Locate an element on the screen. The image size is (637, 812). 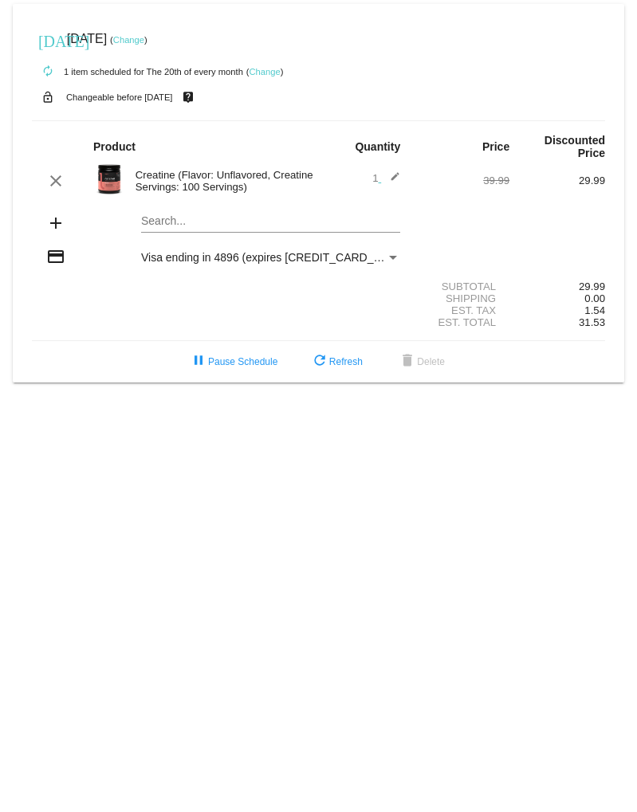
span: 0.00 is located at coordinates (594, 298).